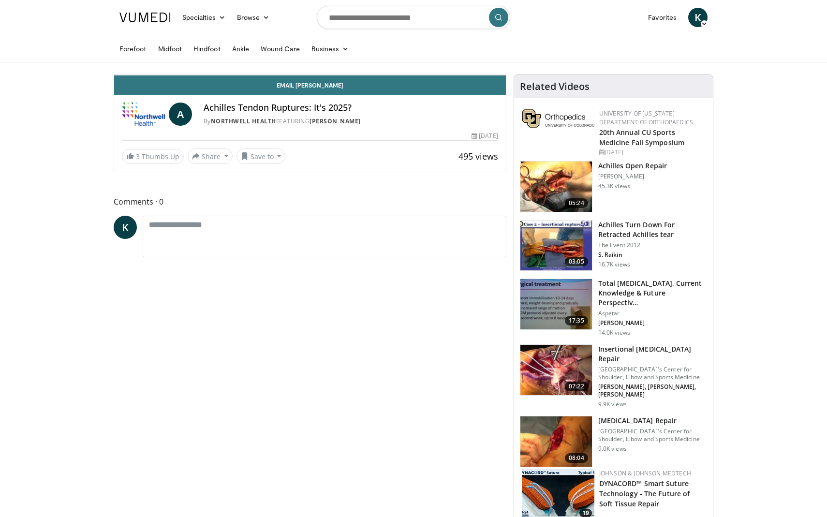  I want to click on h3: Achilles Open Repair, so click(633, 166).